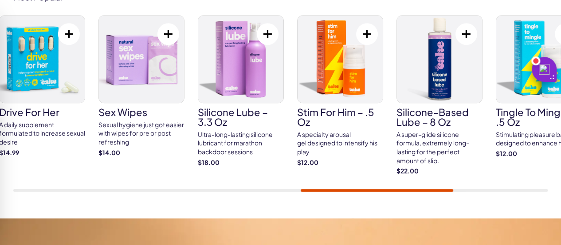 The width and height of the screenshot is (561, 245). What do you see at coordinates (440, 59) in the screenshot?
I see `img: Silicone-Based Lube – 8 oz` at bounding box center [440, 59].